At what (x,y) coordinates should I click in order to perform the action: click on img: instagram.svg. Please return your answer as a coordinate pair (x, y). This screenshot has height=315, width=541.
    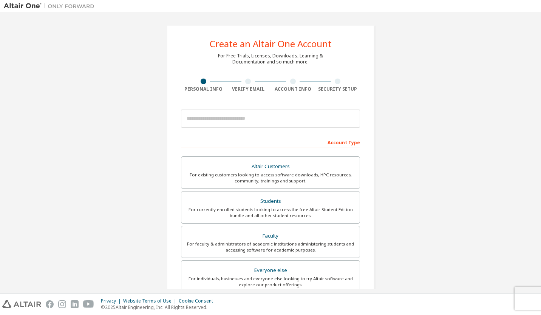
    Looking at the image, I should click on (62, 304).